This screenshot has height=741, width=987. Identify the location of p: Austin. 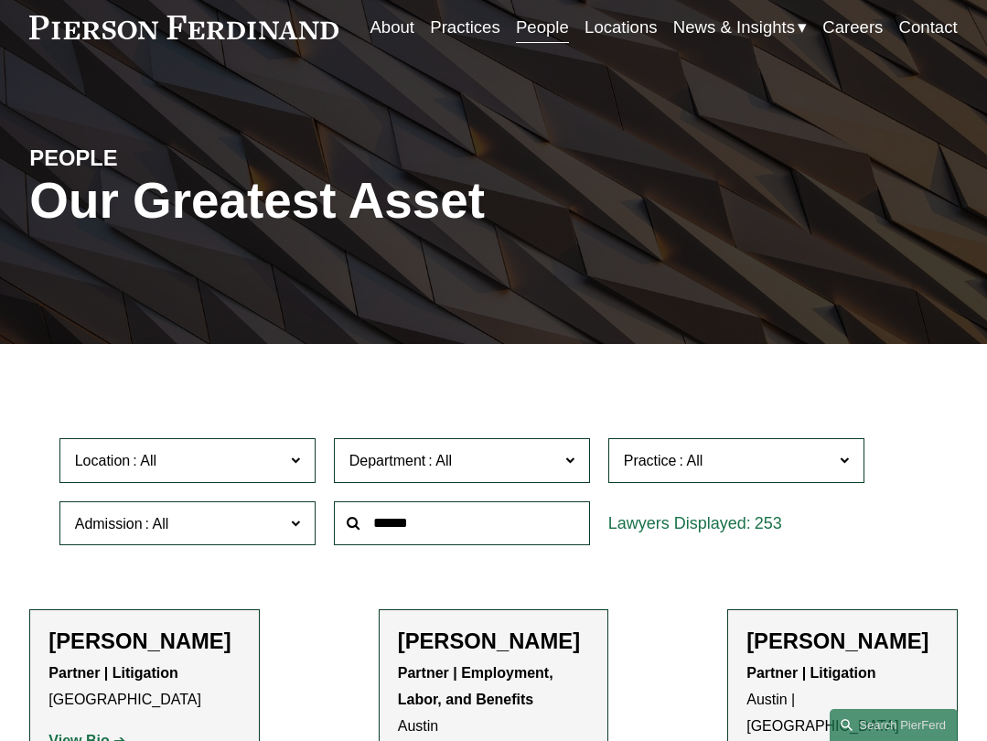
(493, 700).